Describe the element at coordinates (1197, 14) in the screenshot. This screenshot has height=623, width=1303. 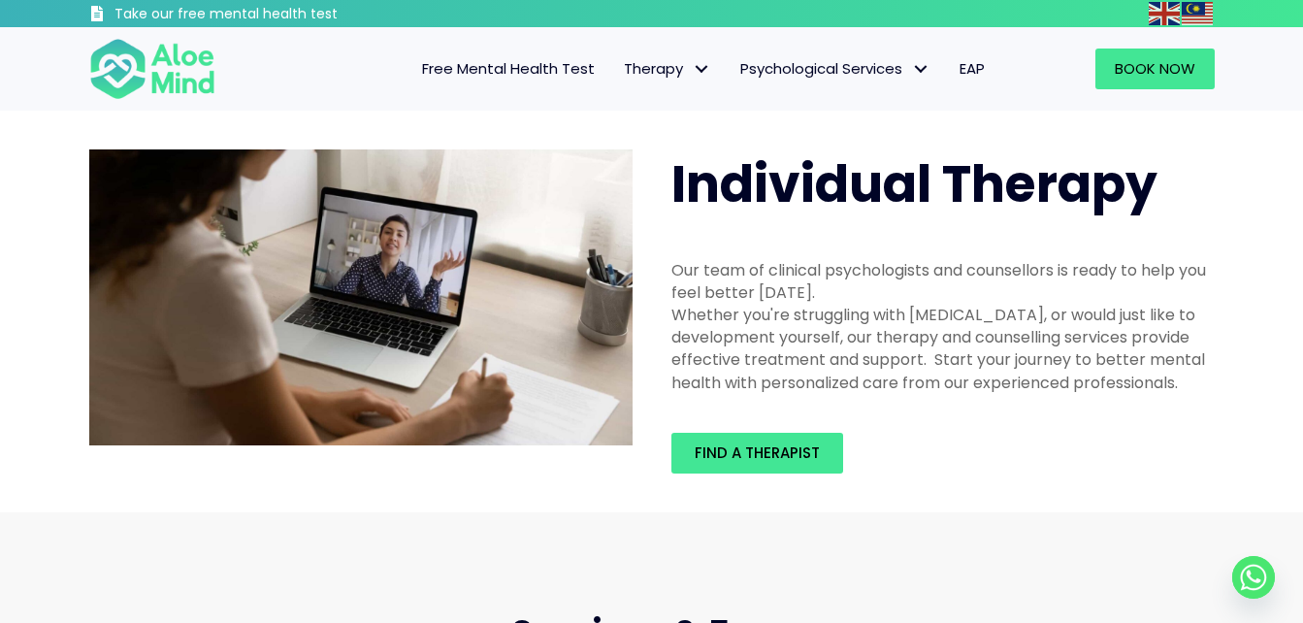
I see `img: ms` at that location.